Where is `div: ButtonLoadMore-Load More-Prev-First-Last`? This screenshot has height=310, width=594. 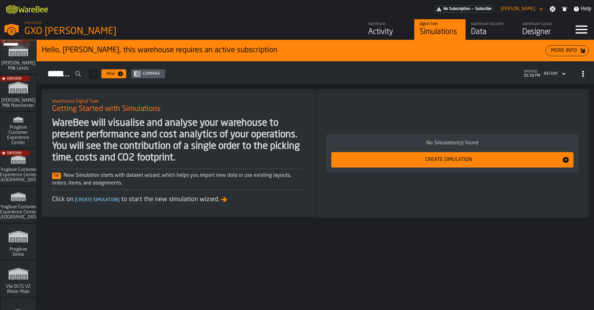
div: ButtonLoadMore-Load More-Prev-First-Last is located at coordinates (94, 74).